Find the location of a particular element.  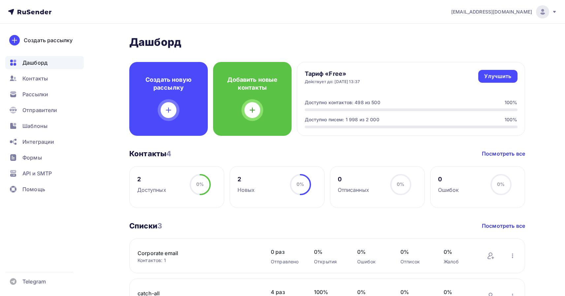

div: Создать рассылку is located at coordinates (48, 40).